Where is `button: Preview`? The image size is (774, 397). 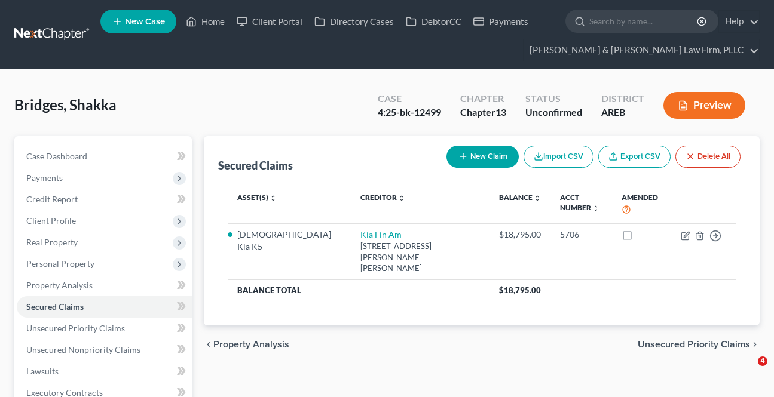
button: Preview is located at coordinates (704, 105).